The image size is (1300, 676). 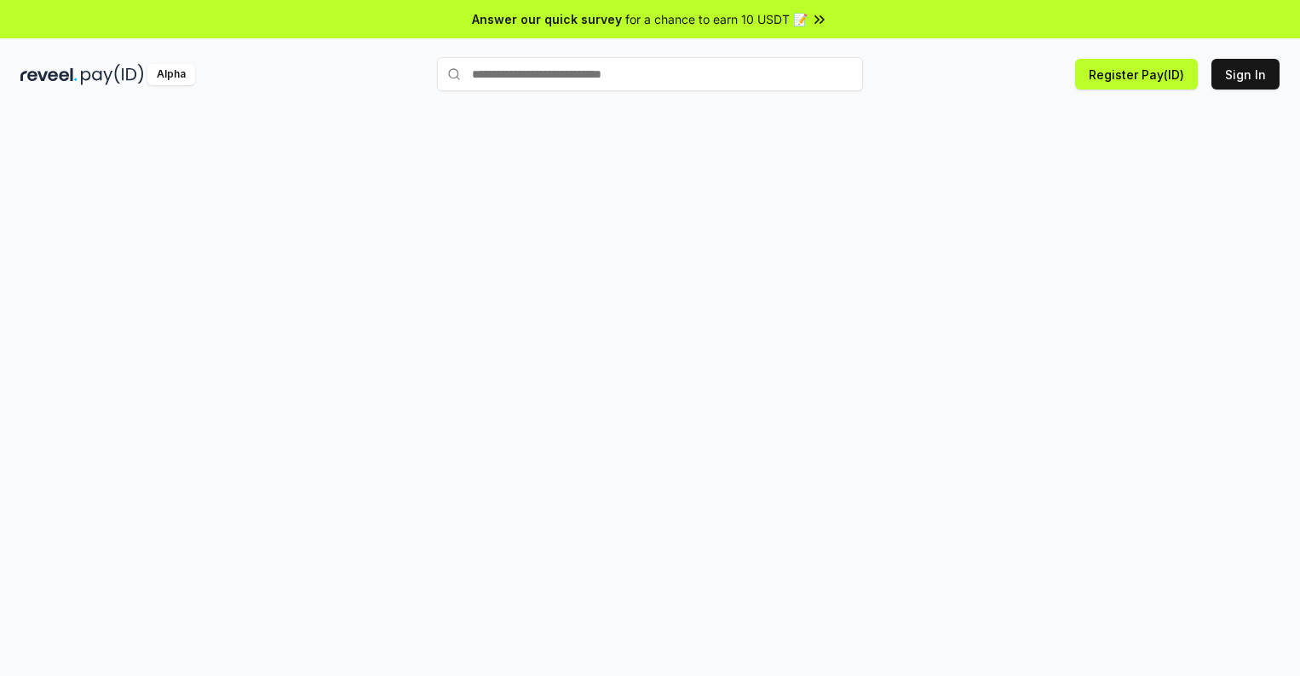 I want to click on img: reveel_dark, so click(x=49, y=74).